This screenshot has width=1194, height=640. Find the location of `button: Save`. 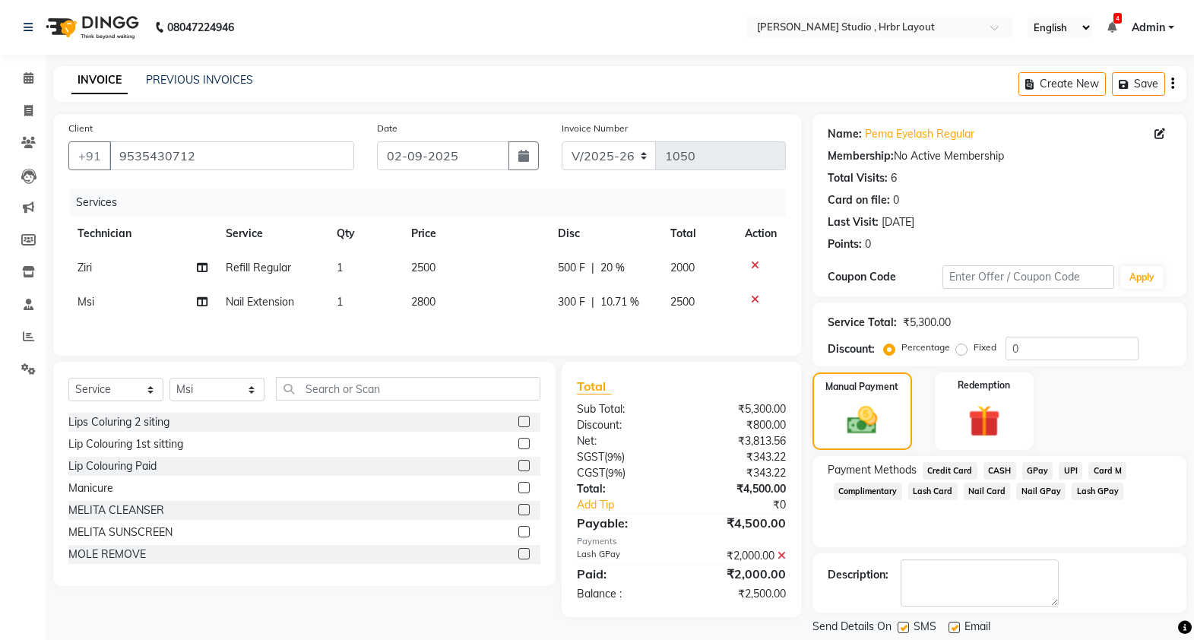

button: Save is located at coordinates (1138, 84).